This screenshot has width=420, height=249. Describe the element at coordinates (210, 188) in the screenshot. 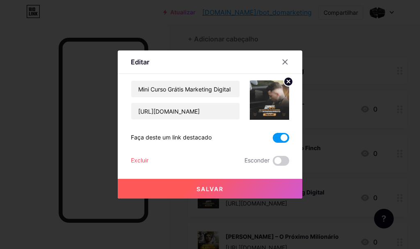

I see `button: Salvar` at that location.